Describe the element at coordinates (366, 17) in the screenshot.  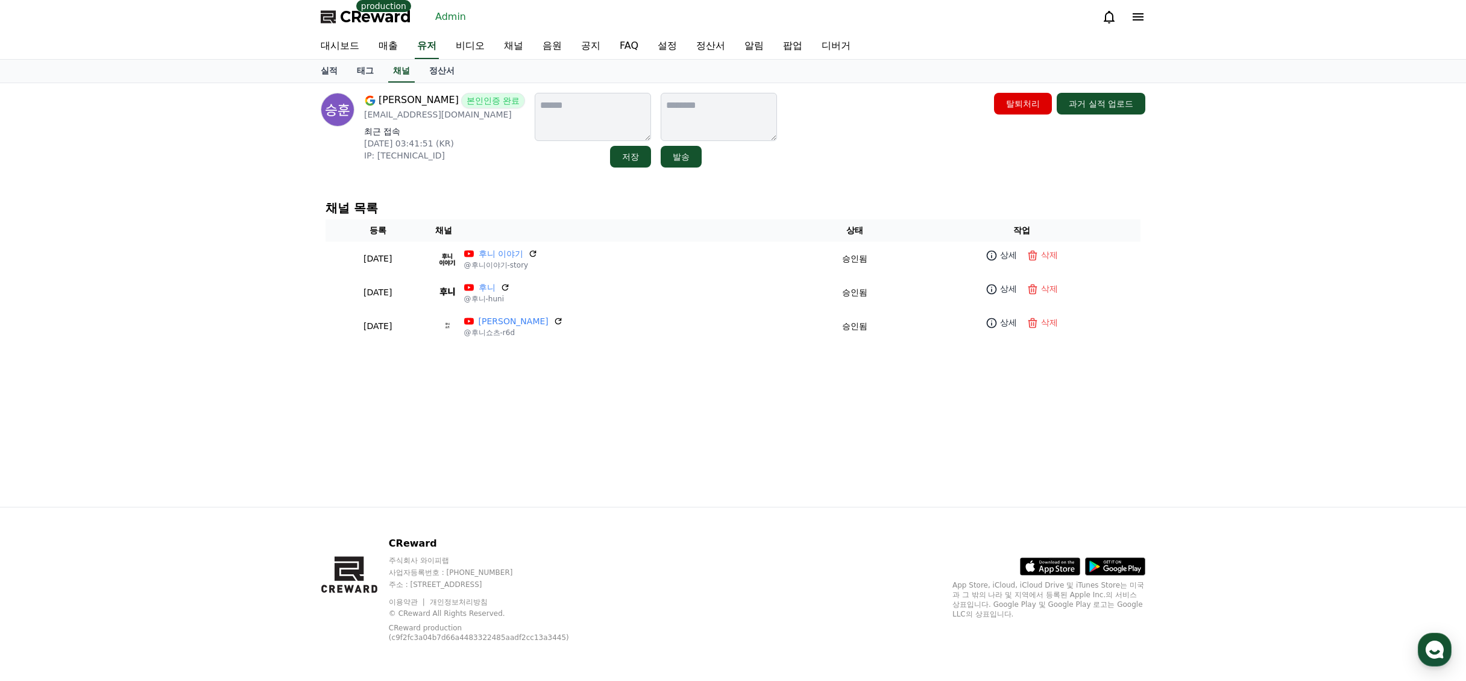
I see `a: CReward` at that location.